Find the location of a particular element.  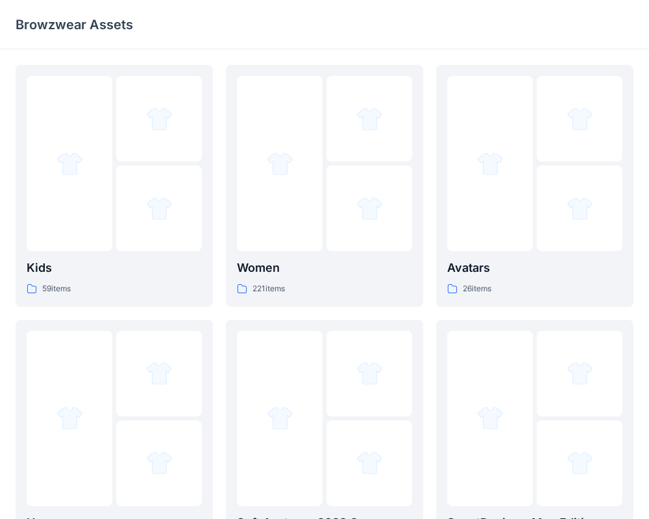

a: folder 1folder 2folder 3Avatars26items is located at coordinates (535, 186).